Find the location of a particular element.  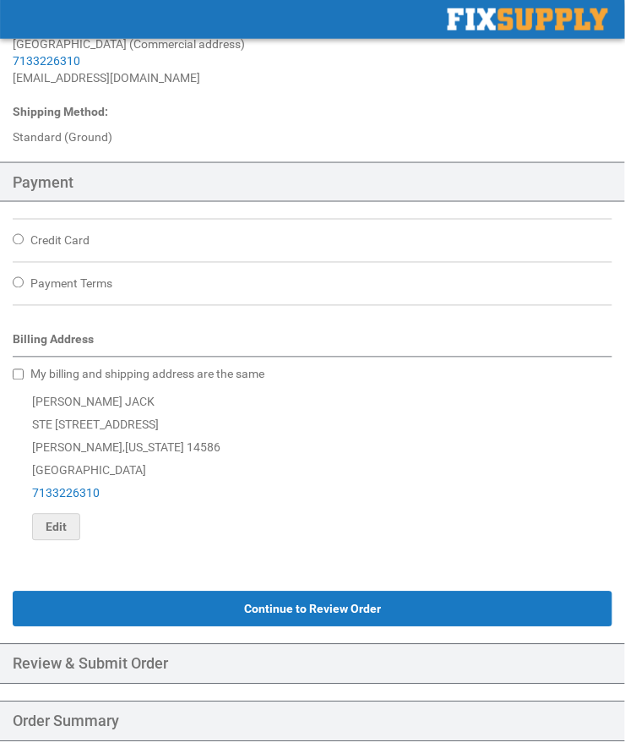

button: Edit is located at coordinates (56, 527).